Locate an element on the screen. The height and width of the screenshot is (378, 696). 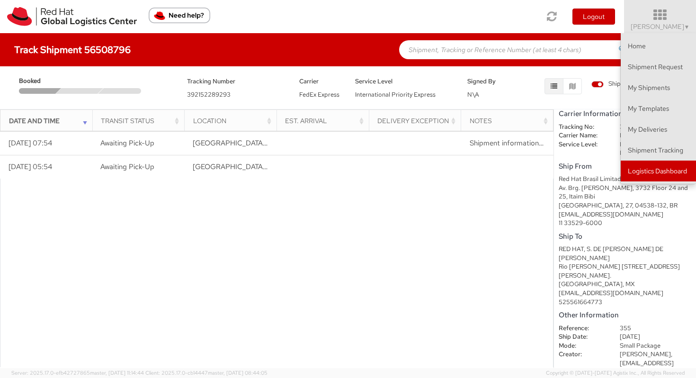
span: Client: 2025.17.0-cb14447 is located at coordinates (206, 372).